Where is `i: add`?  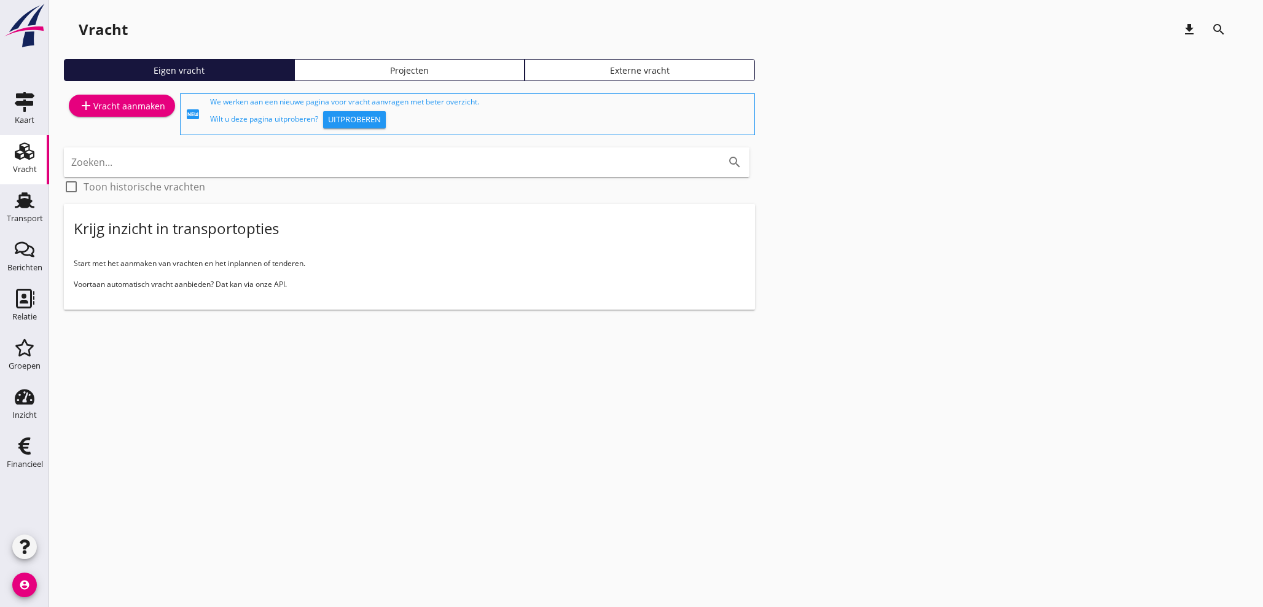 i: add is located at coordinates (86, 106).